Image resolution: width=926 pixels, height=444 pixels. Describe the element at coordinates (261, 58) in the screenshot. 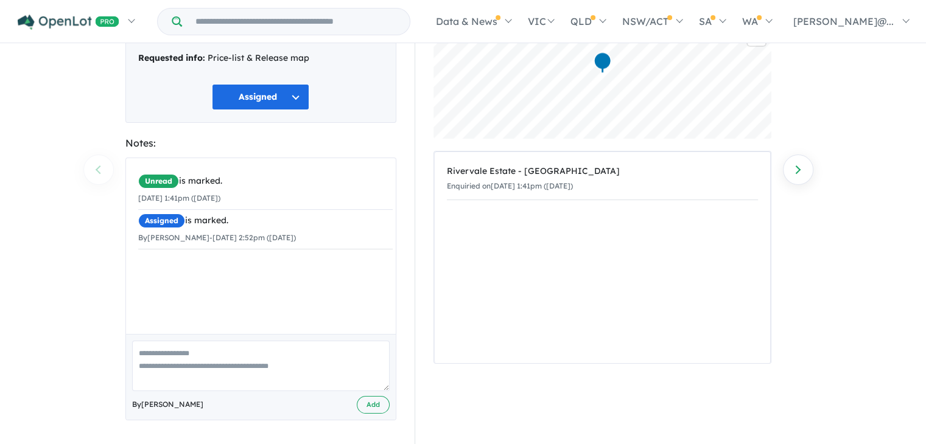

I see `div: Price-list & Release map` at that location.